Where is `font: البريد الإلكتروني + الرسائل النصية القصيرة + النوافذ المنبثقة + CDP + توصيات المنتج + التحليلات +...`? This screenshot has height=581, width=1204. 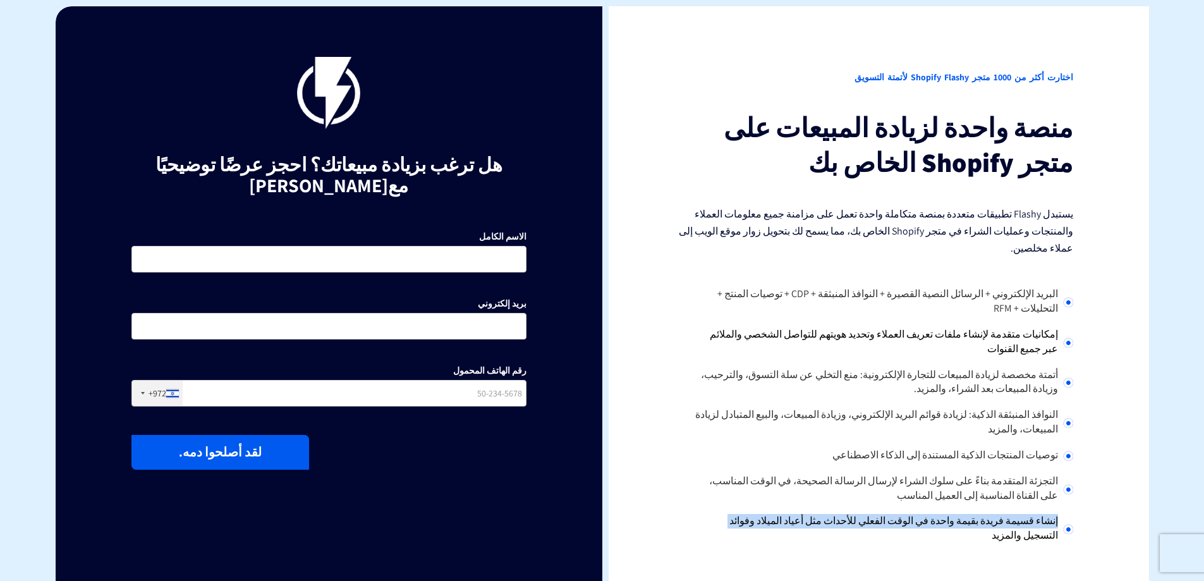
font: البريد الإلكتروني + الرسائل النصية القصيرة + النوافذ المنبثقة + CDP + توصيات المنتج + التحليلات +... is located at coordinates (887, 301).